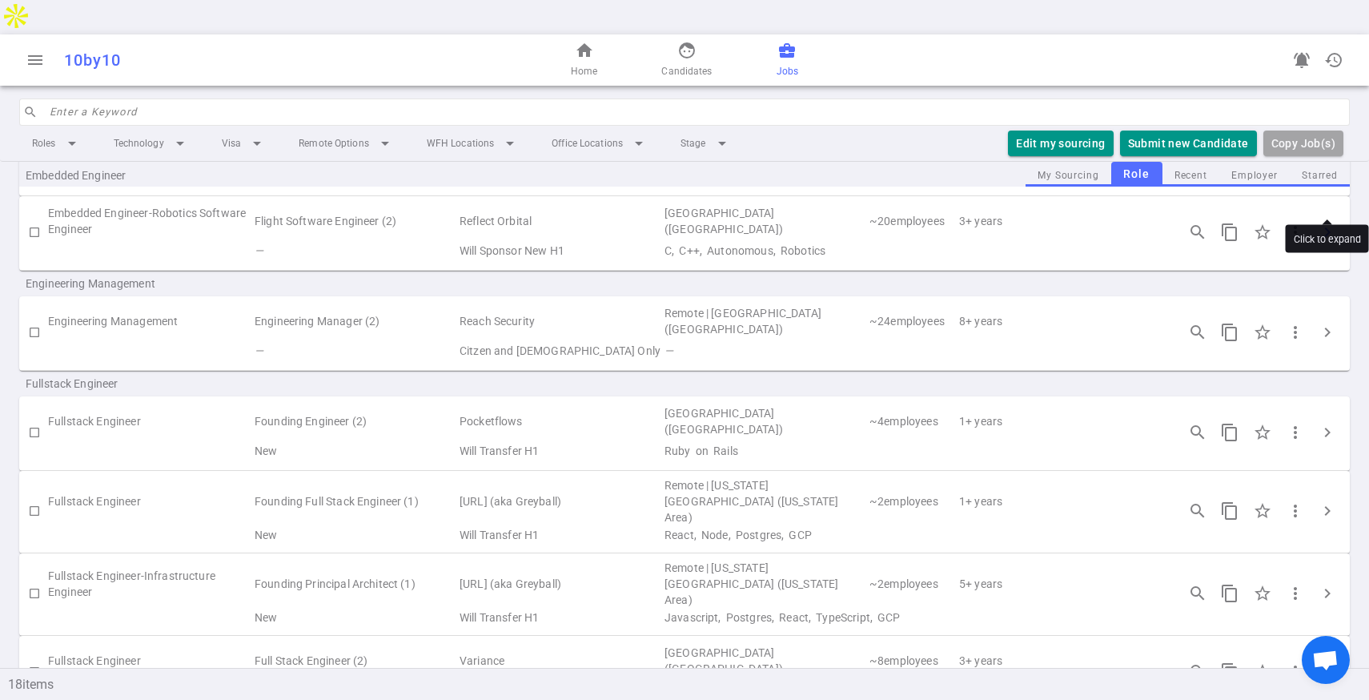 The width and height of the screenshot is (1369, 700). What do you see at coordinates (151, 221) in the screenshot?
I see `td: Embedded Engineer-Robotics Software Engineer` at bounding box center [151, 221].